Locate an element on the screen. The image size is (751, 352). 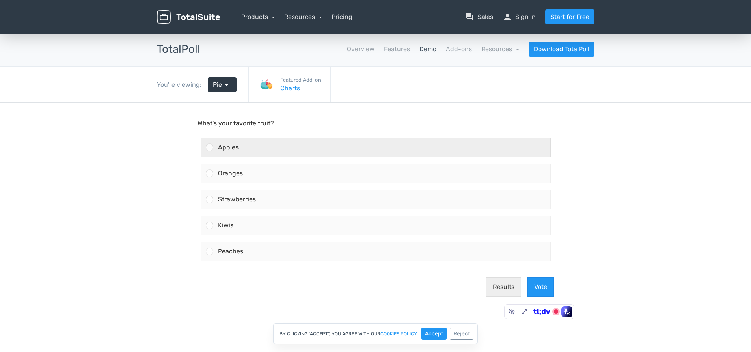
a: Add-ons is located at coordinates (459, 49).